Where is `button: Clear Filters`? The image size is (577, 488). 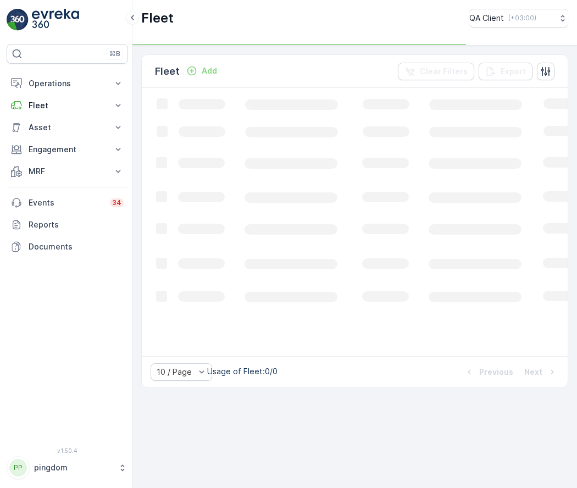
button: Clear Filters is located at coordinates (436, 71).